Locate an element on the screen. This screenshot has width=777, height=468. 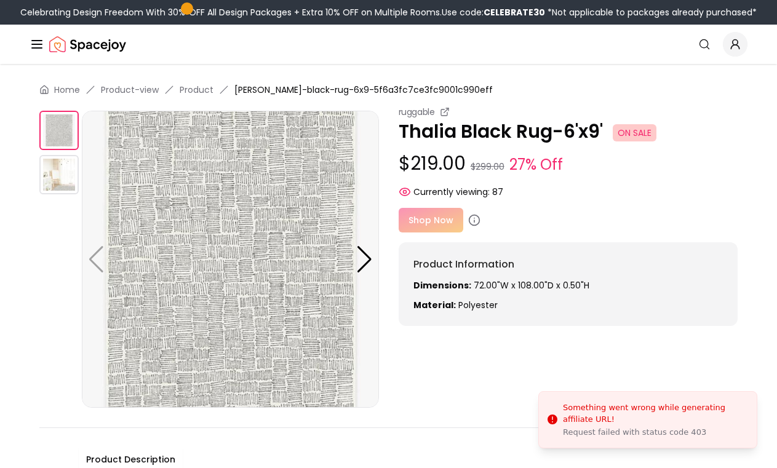
div: Celebrating Design Freedom With 30% OFF All Design Packages + Extra 10% OFF on Multiple Rooms. is located at coordinates (388, 12).